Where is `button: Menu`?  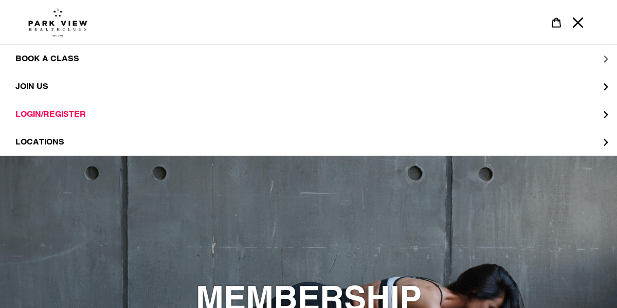 button: Menu is located at coordinates (578, 22).